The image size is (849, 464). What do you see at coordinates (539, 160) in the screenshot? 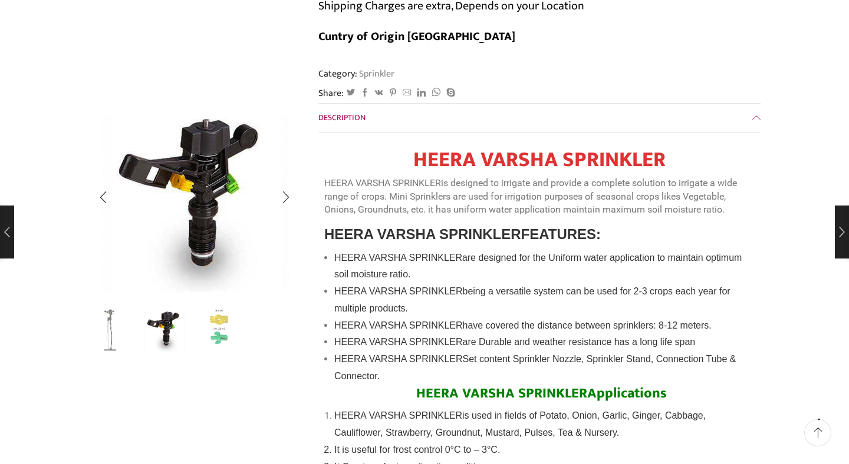
I see `strong: HEERA VARSHA SPRINKLER` at bounding box center [539, 160].